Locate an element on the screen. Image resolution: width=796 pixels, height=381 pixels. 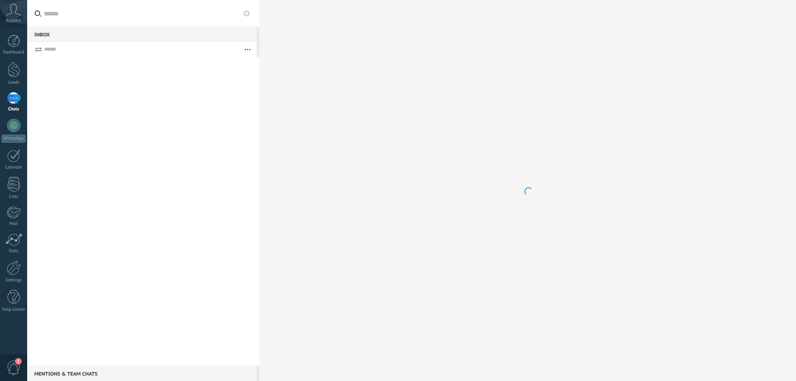
span: Account is located at coordinates (13, 20).